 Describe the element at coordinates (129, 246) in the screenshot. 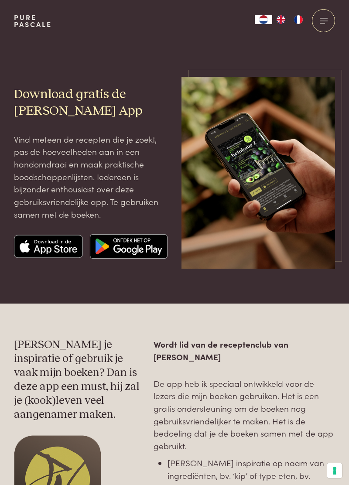

I see `img: Google app store` at that location.